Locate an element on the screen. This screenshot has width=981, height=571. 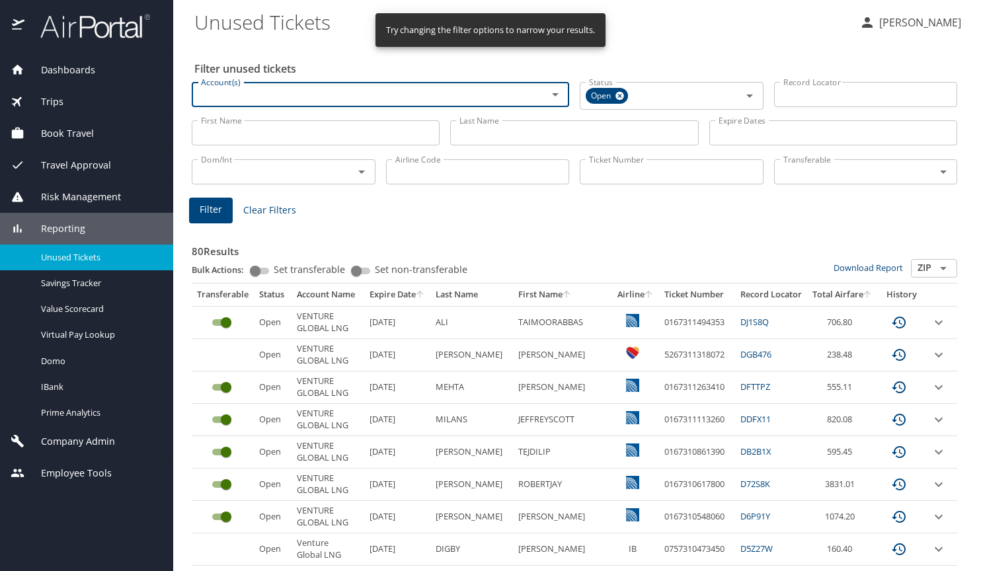
h3: 80 Results is located at coordinates (575, 247).